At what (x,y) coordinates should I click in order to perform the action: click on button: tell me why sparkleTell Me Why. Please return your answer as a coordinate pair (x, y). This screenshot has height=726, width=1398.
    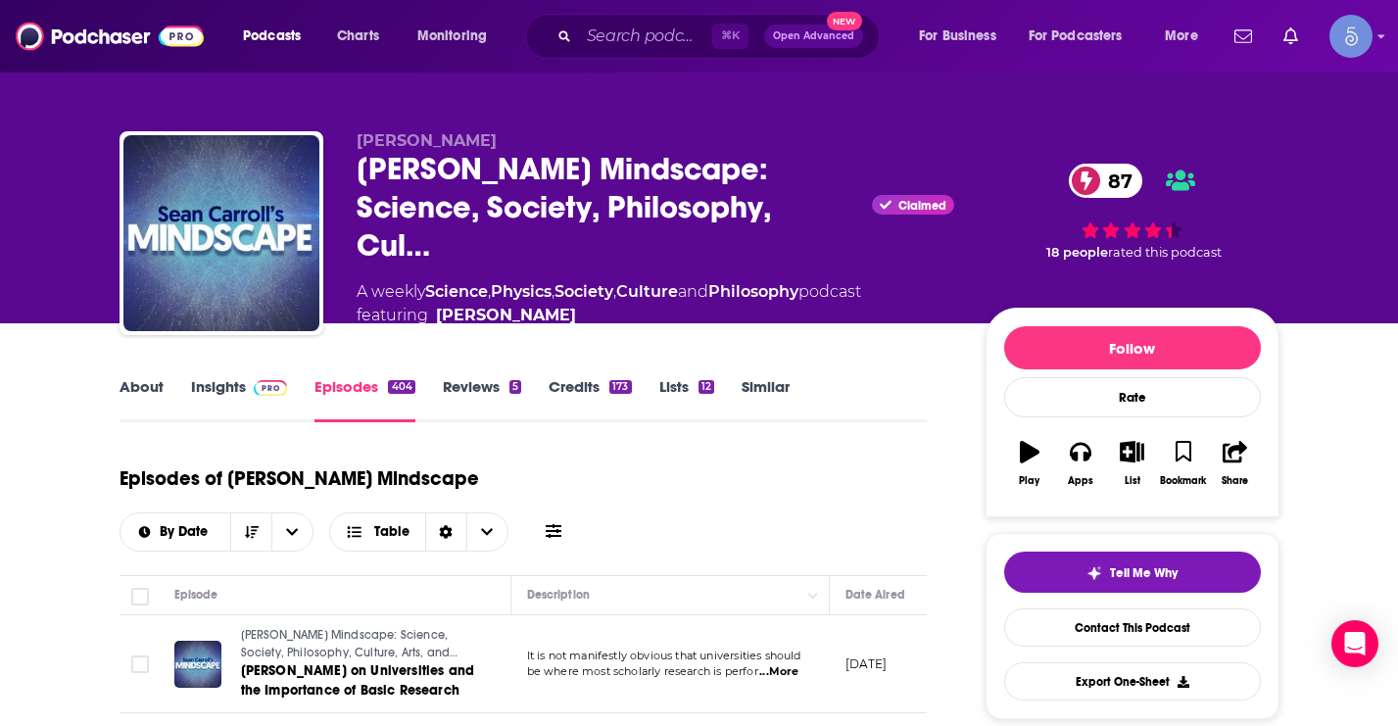
    Looking at the image, I should click on (1133, 572).